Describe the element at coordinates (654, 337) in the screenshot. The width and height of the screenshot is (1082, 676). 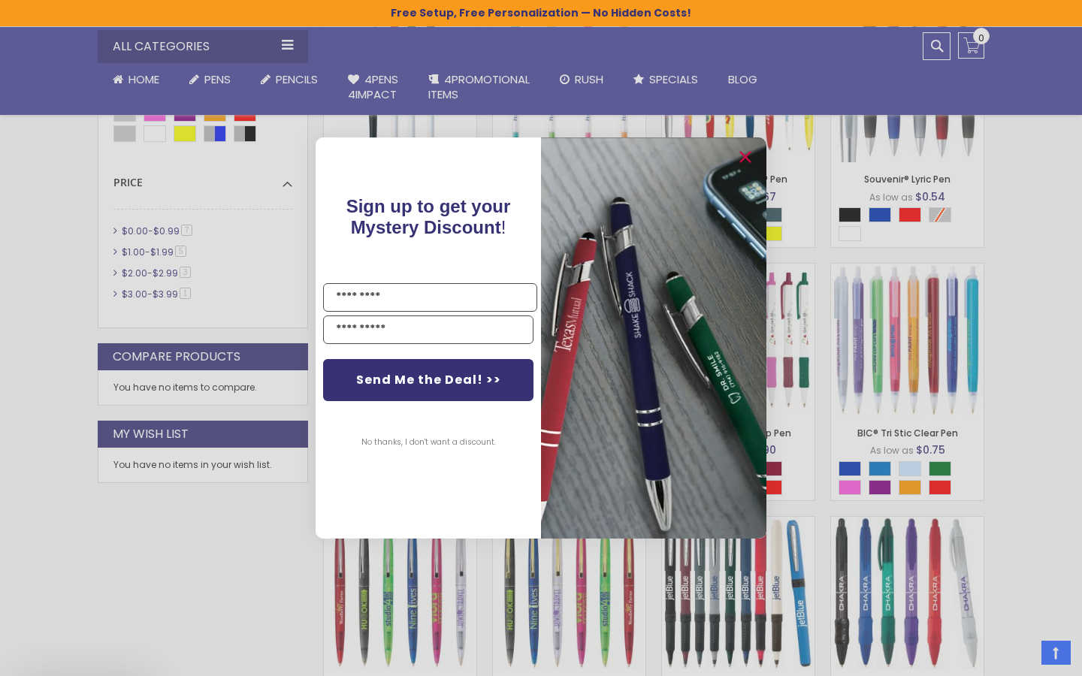
I see `img: pop-up-image` at that location.